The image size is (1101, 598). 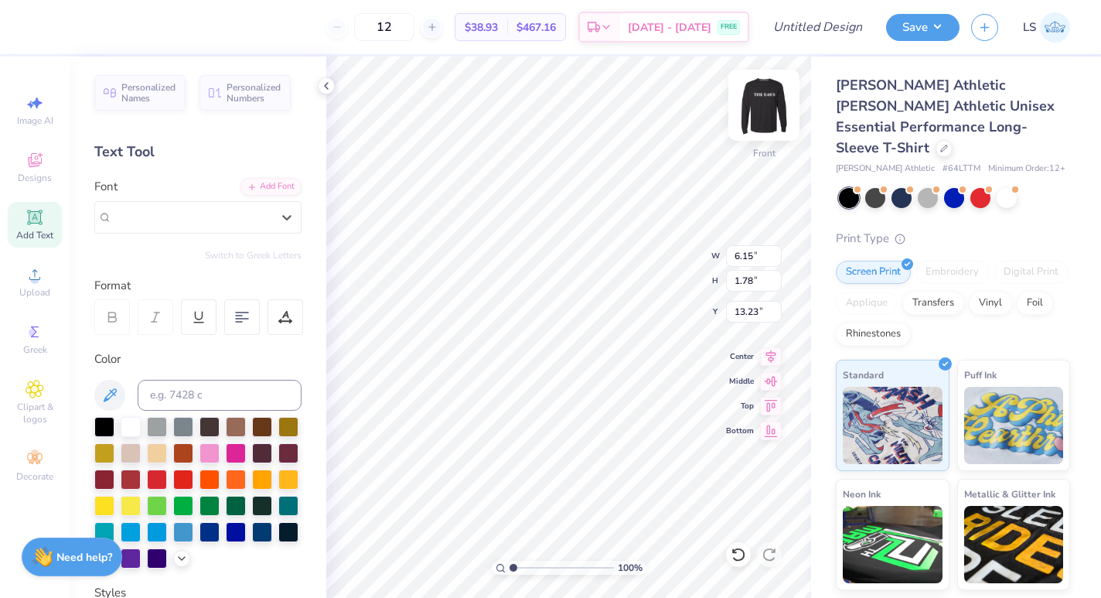 I want to click on img: Metallic & Glitter Ink, so click(x=1014, y=545).